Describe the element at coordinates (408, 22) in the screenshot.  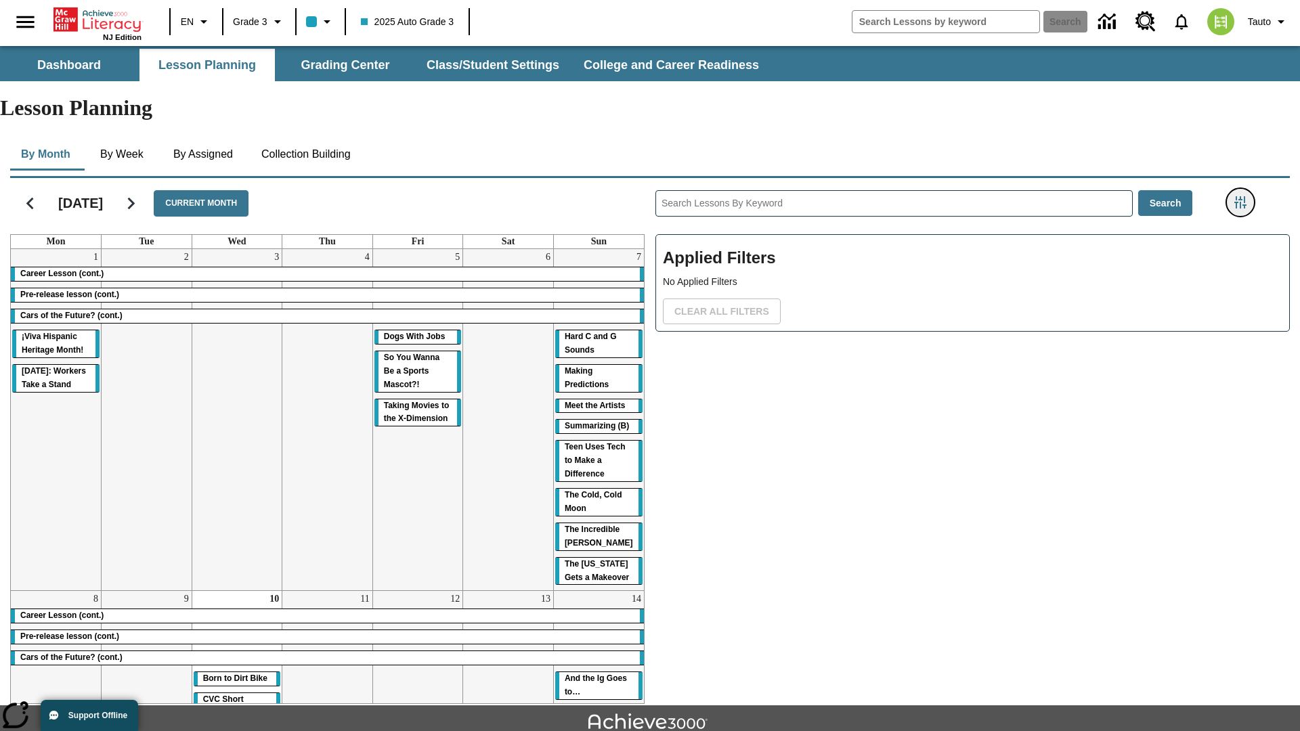
I see `span: 2025 Auto Grade 3` at that location.